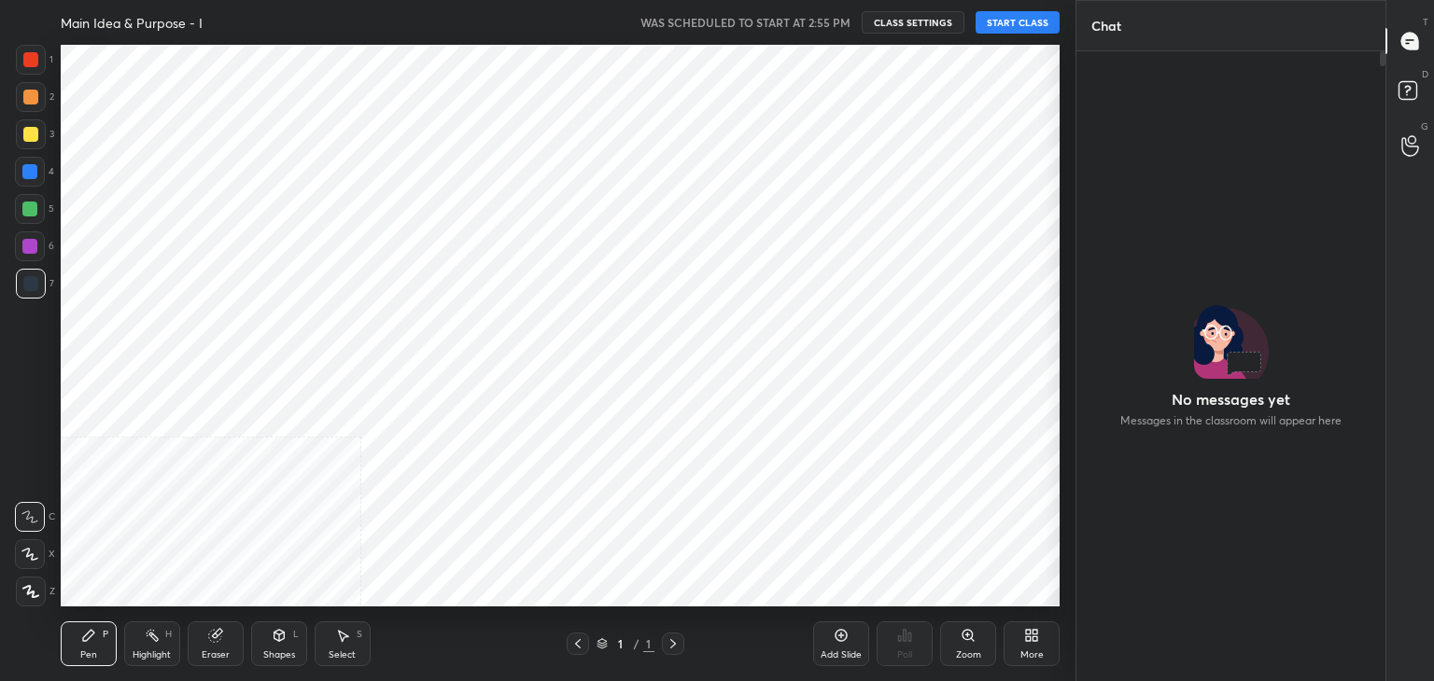  Describe the element at coordinates (35, 134) in the screenshot. I see `div: 3` at that location.